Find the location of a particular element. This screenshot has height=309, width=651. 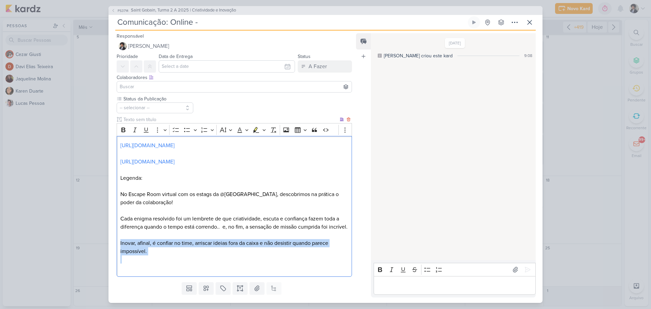

label: Data de Entrega is located at coordinates (176, 56).